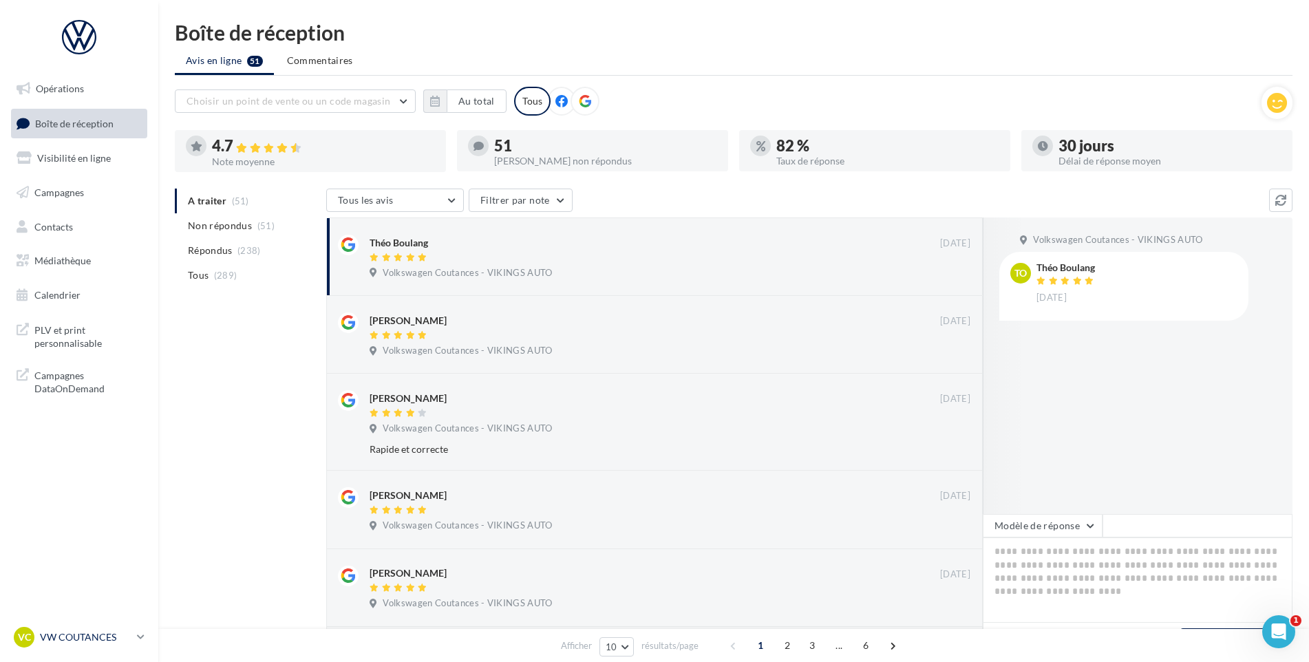 The height and width of the screenshot is (662, 1309). Describe the element at coordinates (625, 449) in the screenshot. I see `div: Rapide et correcte` at that location.